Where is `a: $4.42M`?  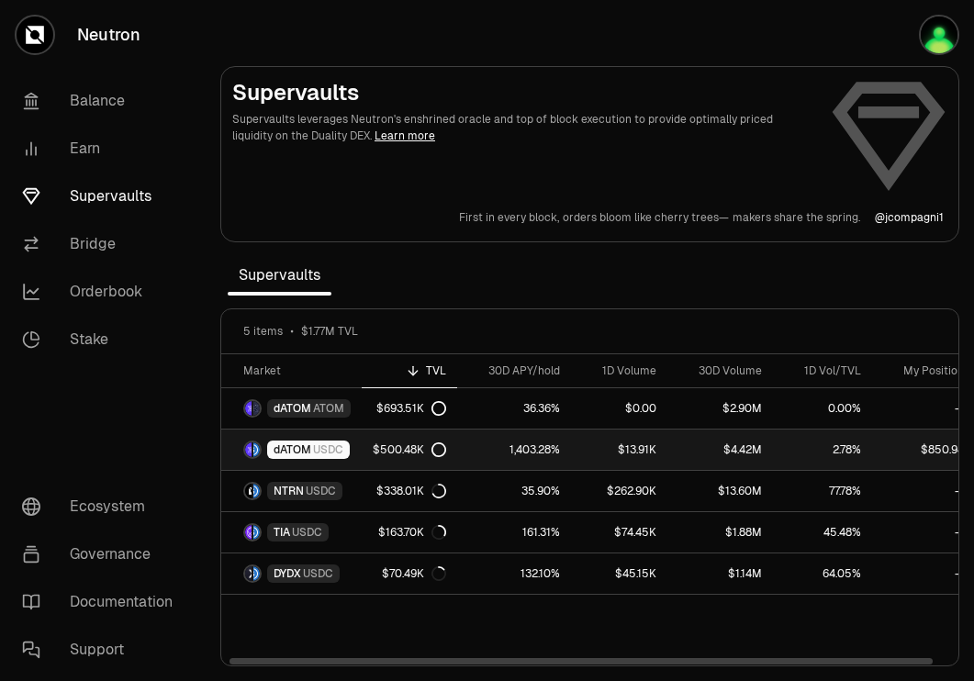
a: $4.42M is located at coordinates (720, 450).